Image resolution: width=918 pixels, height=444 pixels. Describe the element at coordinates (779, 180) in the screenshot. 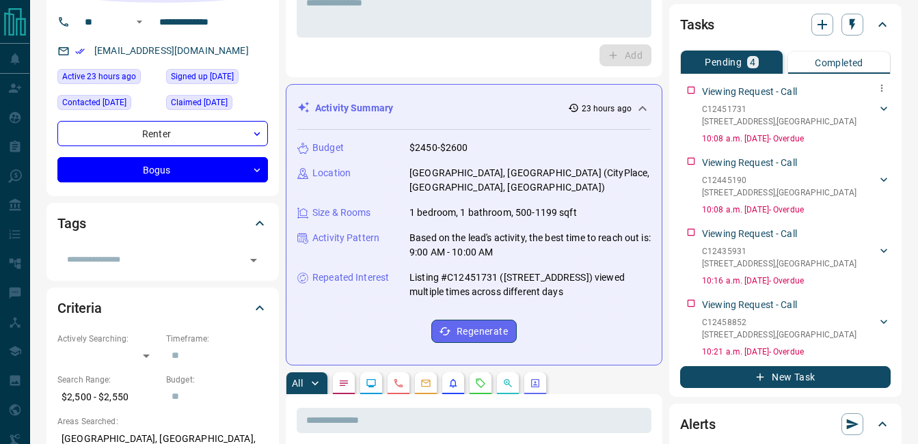

I see `p: C12445190` at that location.